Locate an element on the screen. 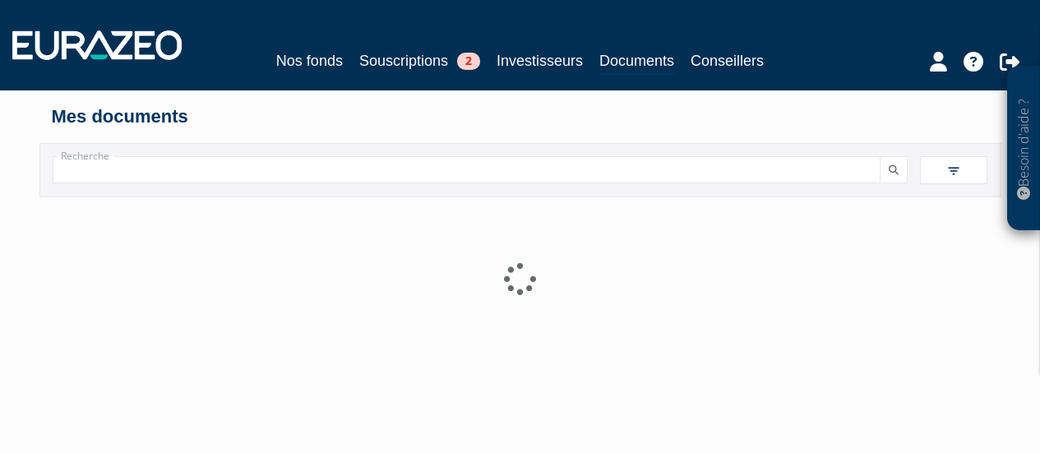  a: Investisseurs is located at coordinates (539, 61).